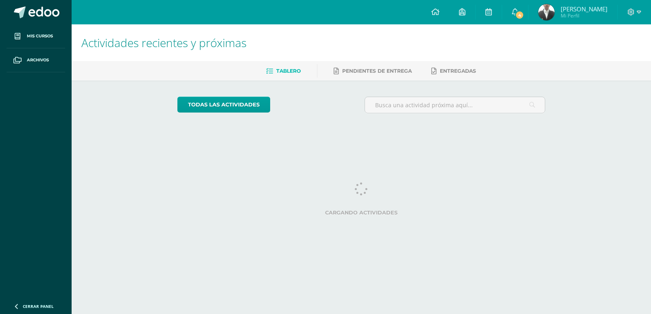 The image size is (651, 314). Describe the element at coordinates (361, 213) in the screenshot. I see `label: Cargando actividades` at that location.